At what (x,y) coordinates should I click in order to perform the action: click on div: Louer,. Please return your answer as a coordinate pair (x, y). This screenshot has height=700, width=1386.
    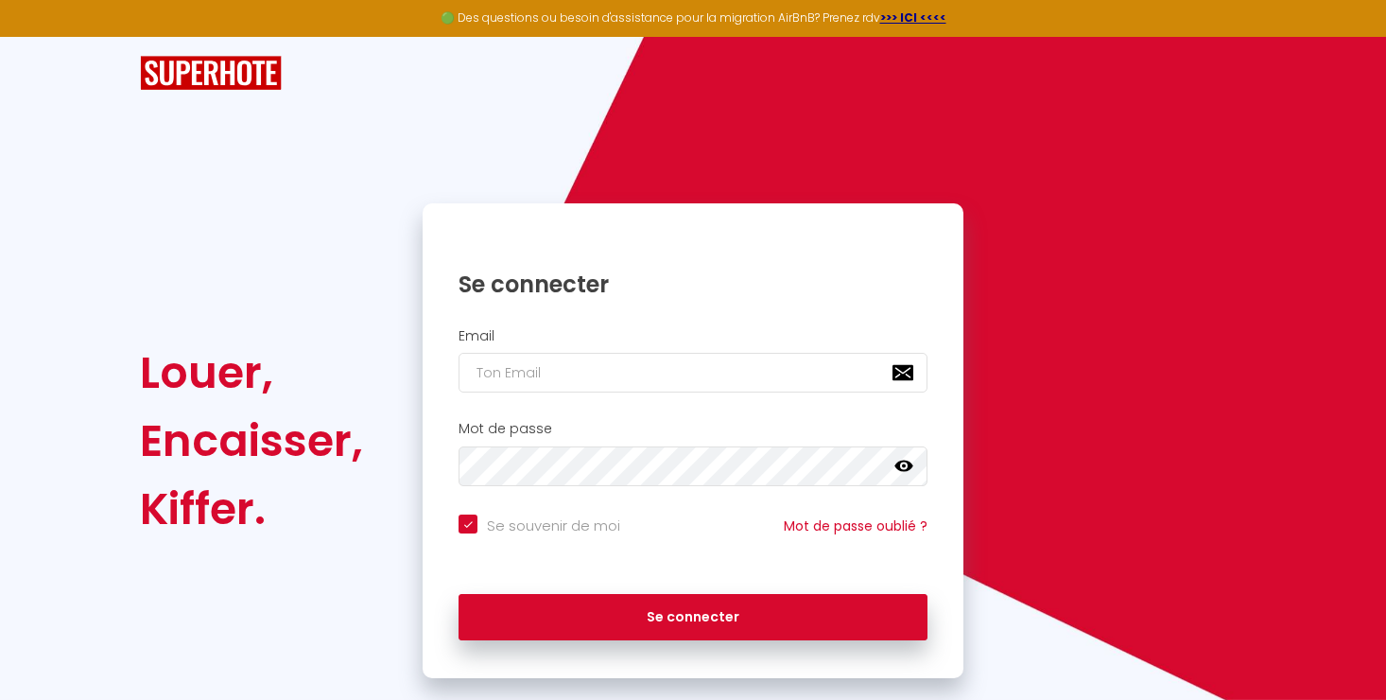
    Looking at the image, I should click on (252, 373).